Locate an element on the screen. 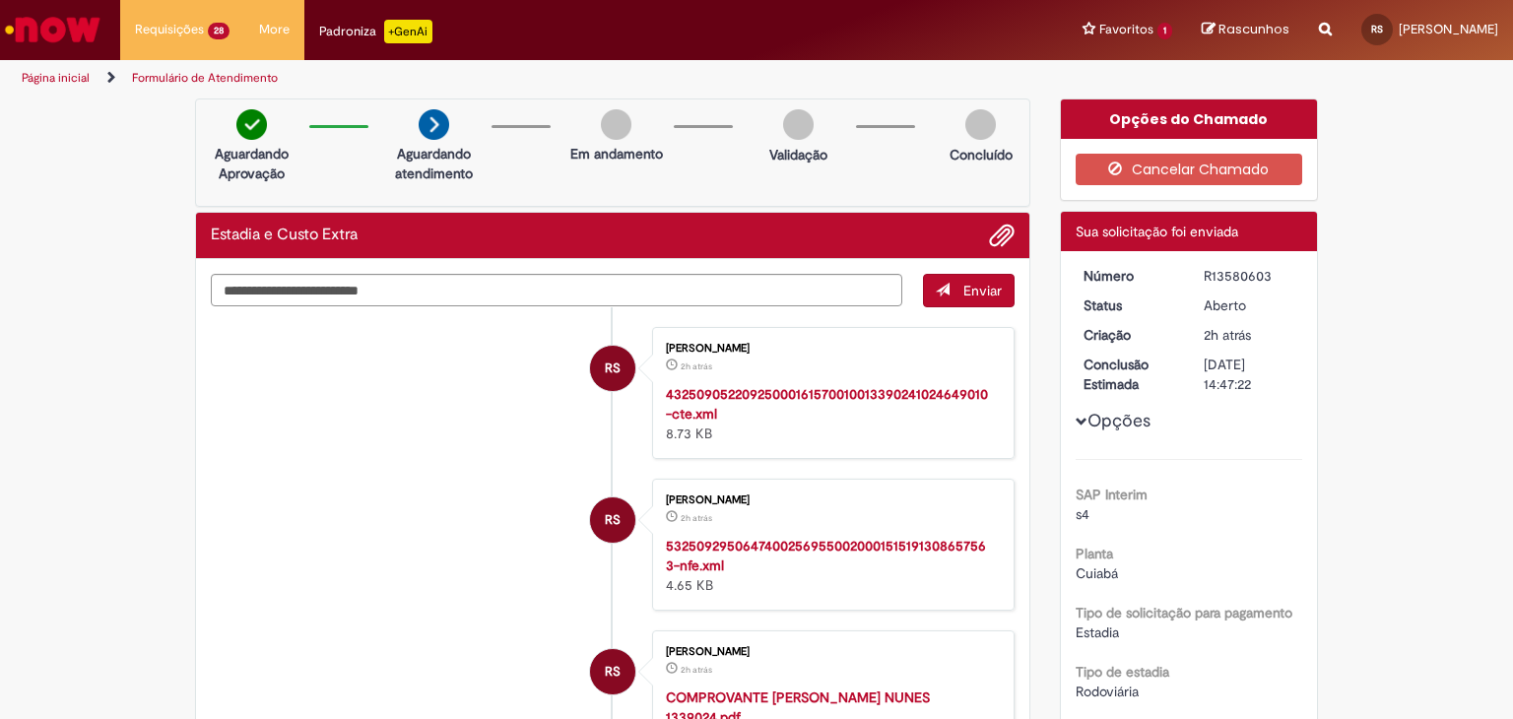 This screenshot has height=719, width=1513. textarea: Digite sua mensagem aqui... is located at coordinates (557, 291).